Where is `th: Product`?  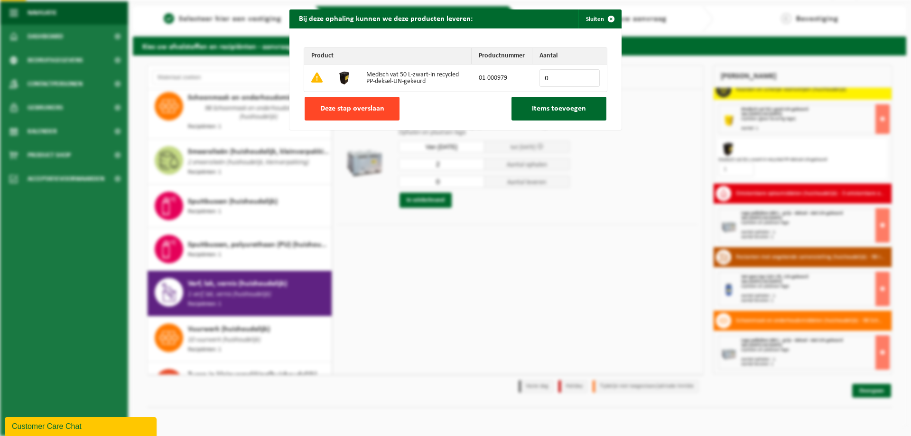
th: Product is located at coordinates (388, 56).